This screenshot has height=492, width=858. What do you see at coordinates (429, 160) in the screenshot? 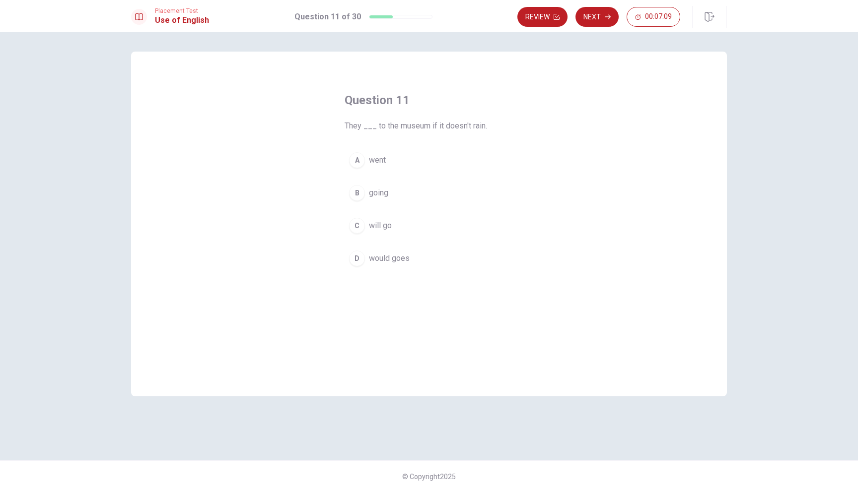
I see `button: Awent` at bounding box center [429, 160].